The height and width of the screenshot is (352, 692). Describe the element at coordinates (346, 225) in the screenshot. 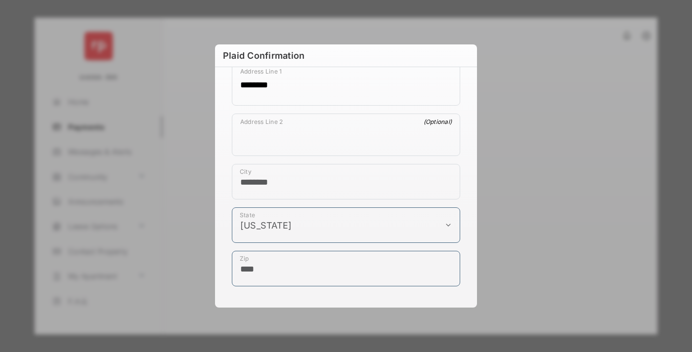

I see `div: payment_method_screening[postal_addresses][administrativeArea]` at that location.